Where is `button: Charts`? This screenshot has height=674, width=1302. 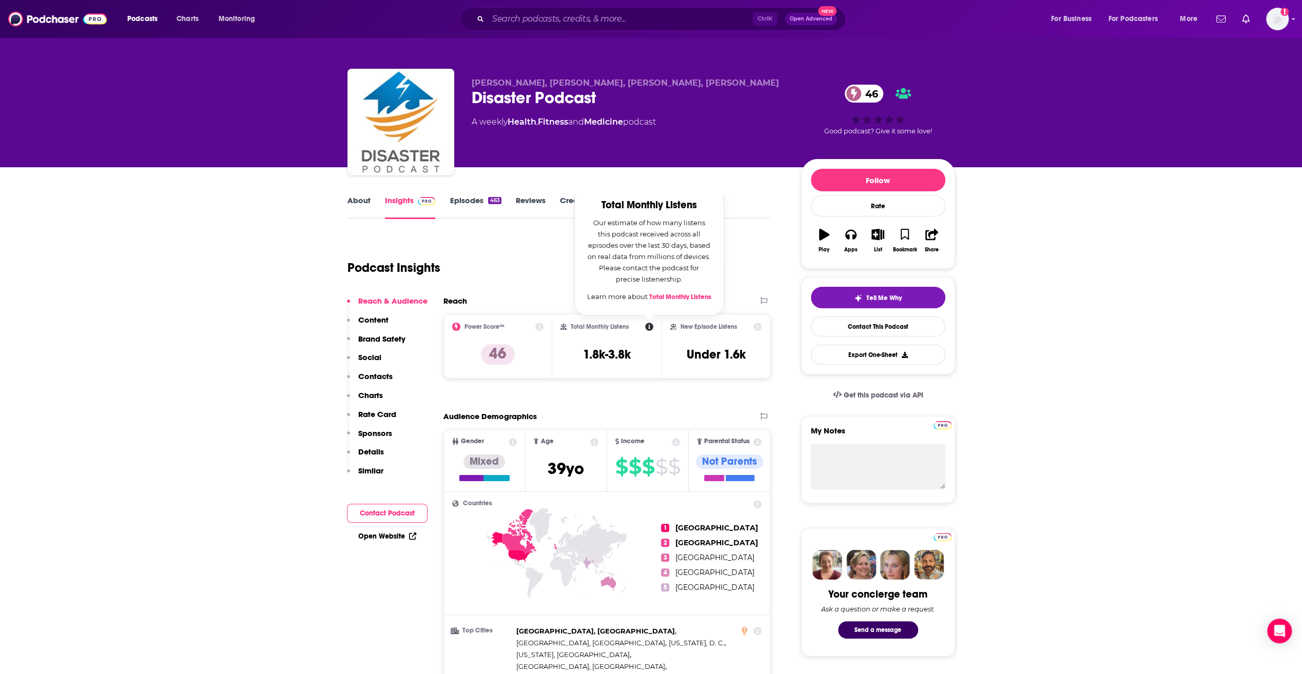 button: Charts is located at coordinates (365, 400).